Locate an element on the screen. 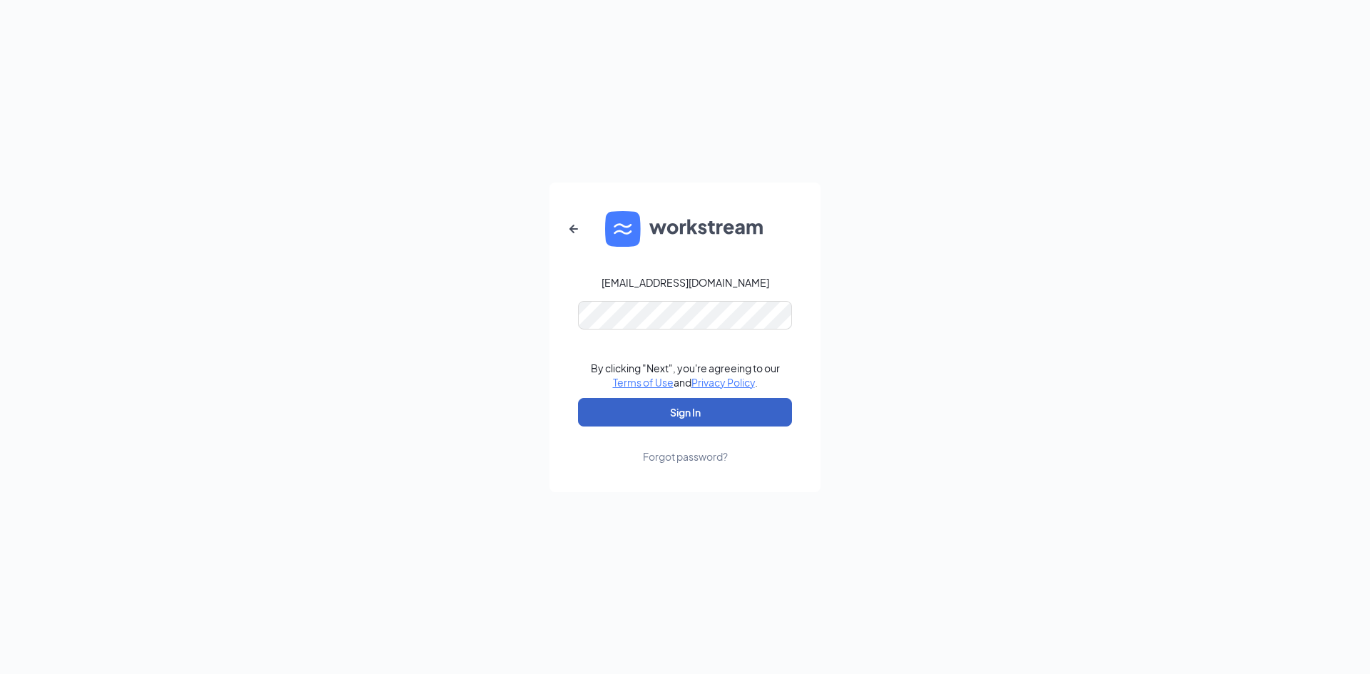 This screenshot has width=1370, height=674. svg: ArrowLeftNew is located at coordinates (574, 229).